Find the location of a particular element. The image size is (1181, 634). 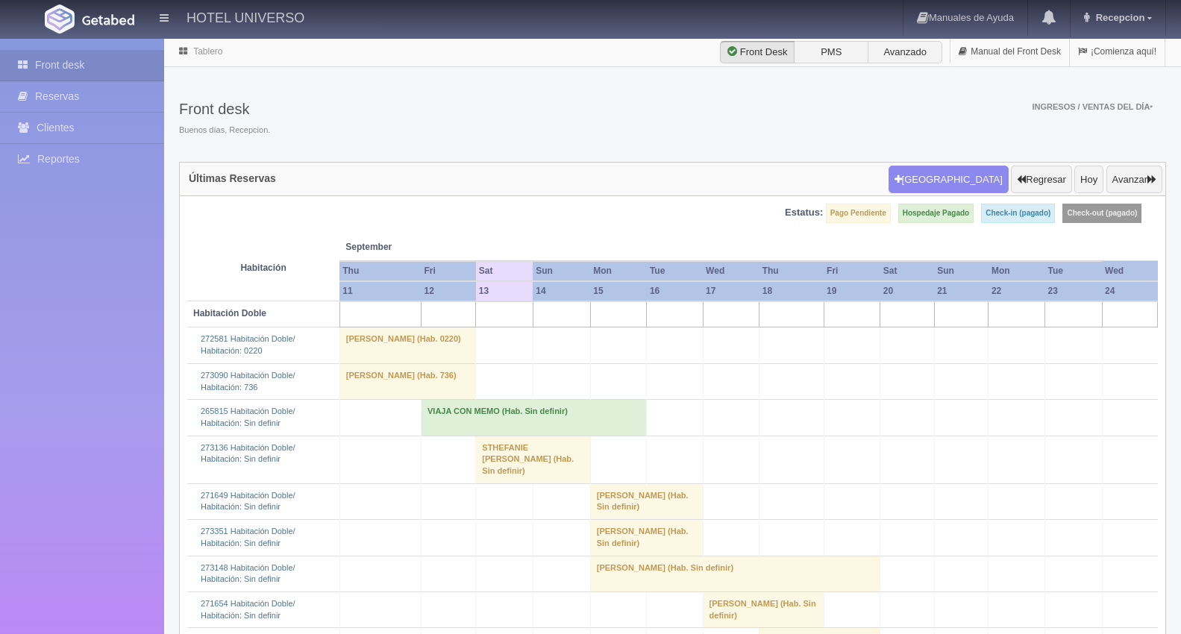

th: 13 is located at coordinates (504, 291).